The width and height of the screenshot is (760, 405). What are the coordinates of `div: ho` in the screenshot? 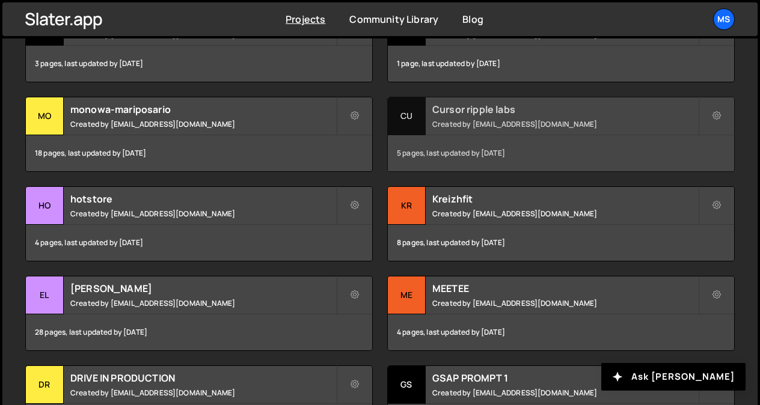 It's located at (44, 206).